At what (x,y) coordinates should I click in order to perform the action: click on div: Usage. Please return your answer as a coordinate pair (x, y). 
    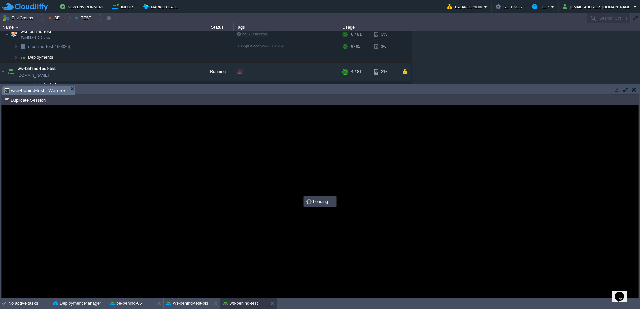
    Looking at the image, I should click on (376, 27).